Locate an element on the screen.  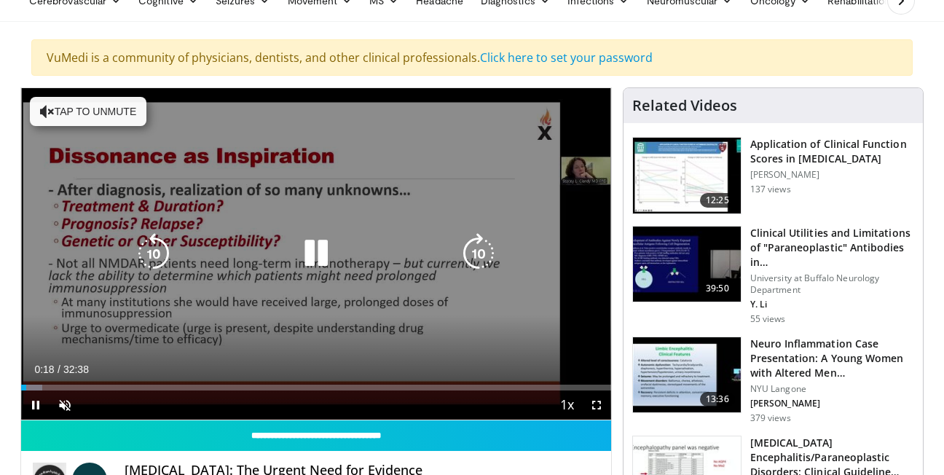
button: Pause is located at coordinates (36, 405).